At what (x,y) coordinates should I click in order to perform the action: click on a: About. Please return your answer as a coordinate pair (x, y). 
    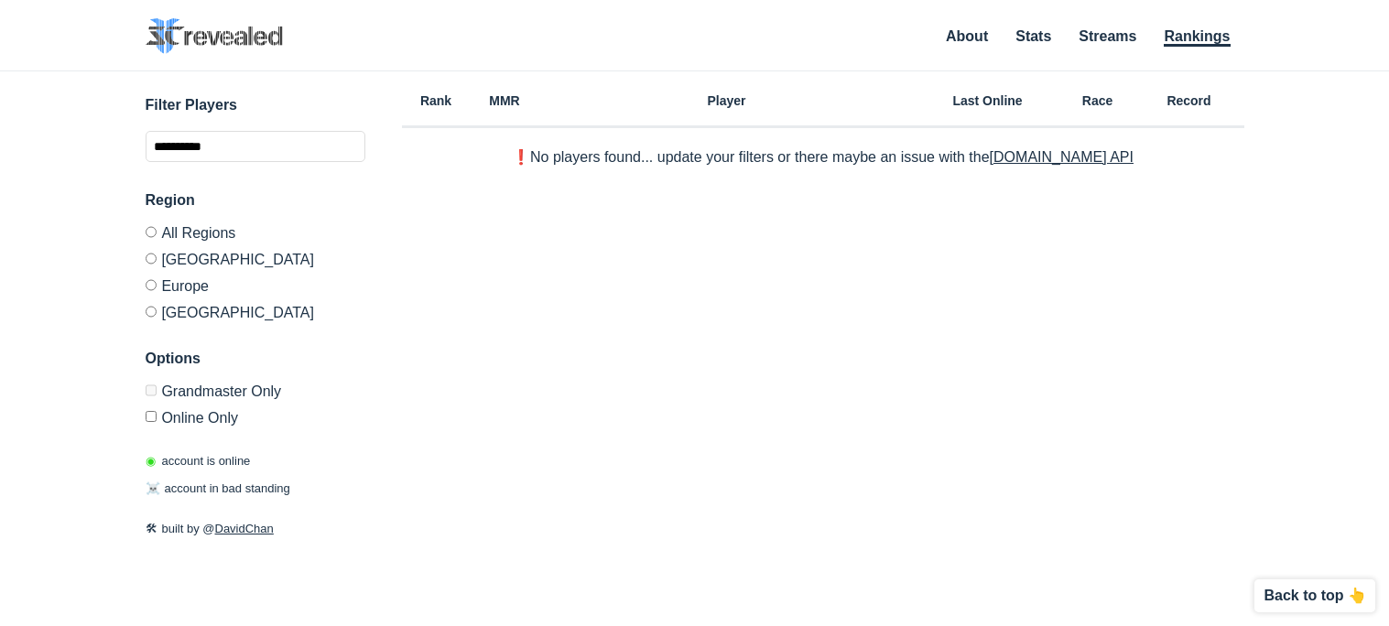
    Looking at the image, I should click on (967, 36).